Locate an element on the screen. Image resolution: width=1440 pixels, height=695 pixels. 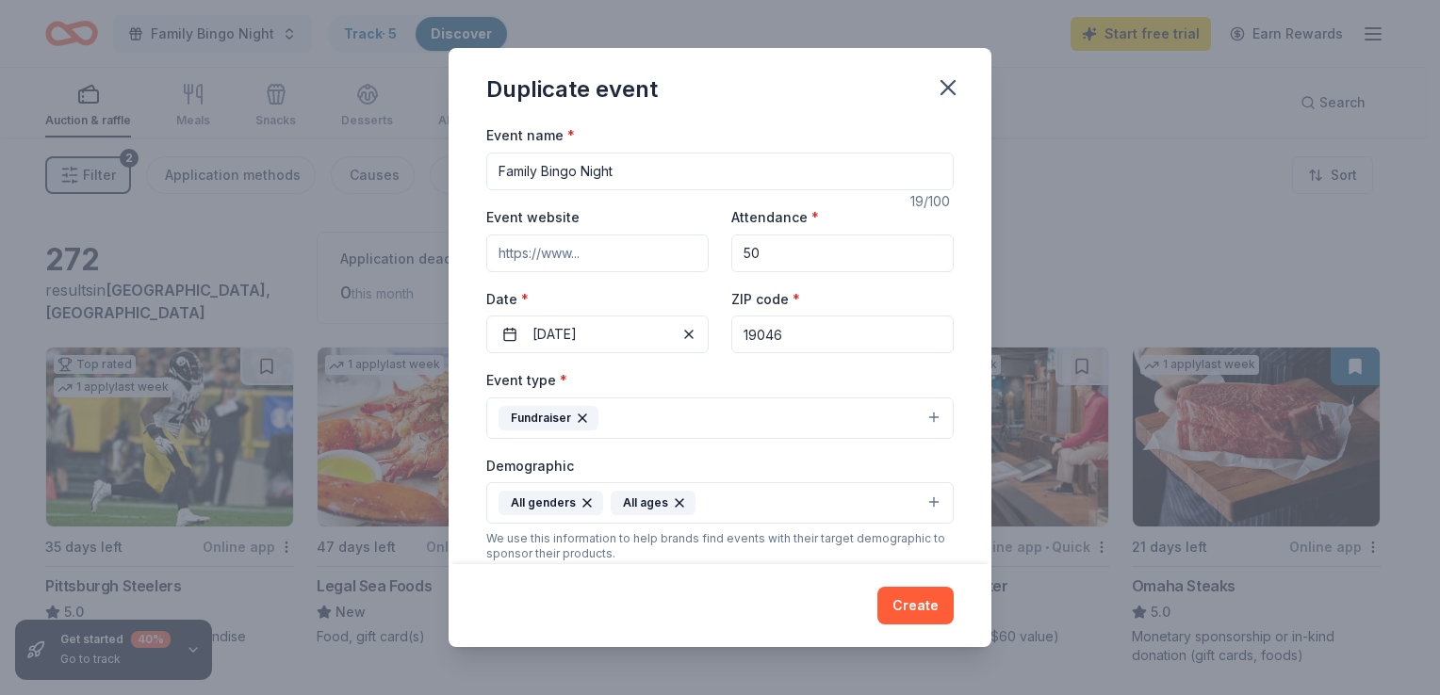
label: ZIP code is located at coordinates (765, 300).